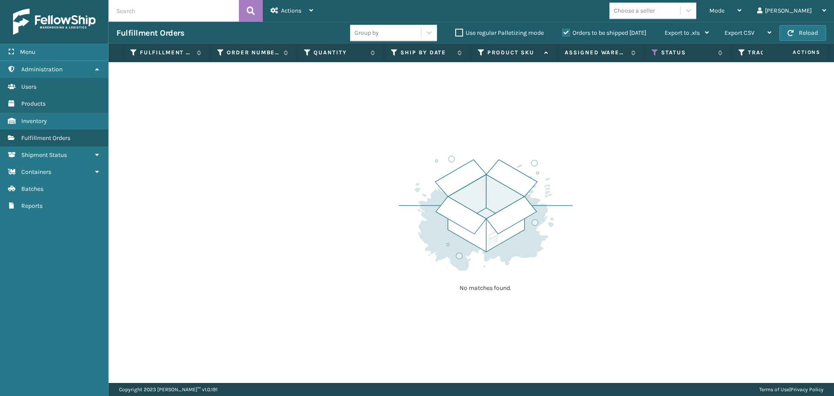  What do you see at coordinates (634, 10) in the screenshot?
I see `div: Choose a seller` at bounding box center [634, 10].